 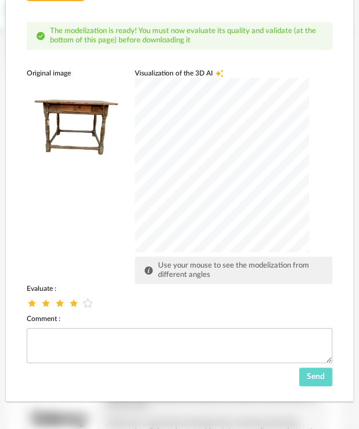 I want to click on span: Send, so click(x=316, y=377).